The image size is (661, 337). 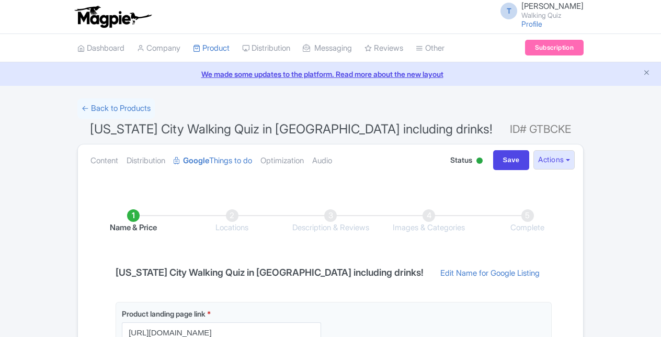 I want to click on li: Name & Price, so click(x=133, y=221).